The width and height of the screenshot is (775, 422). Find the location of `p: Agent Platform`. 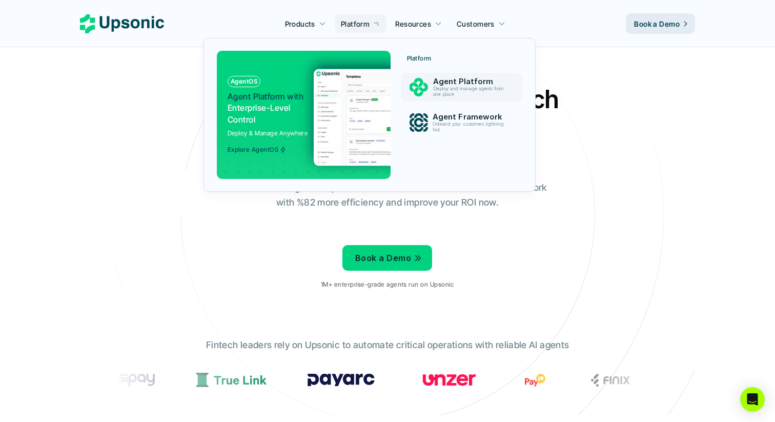

p: Agent Platform is located at coordinates (471, 82).